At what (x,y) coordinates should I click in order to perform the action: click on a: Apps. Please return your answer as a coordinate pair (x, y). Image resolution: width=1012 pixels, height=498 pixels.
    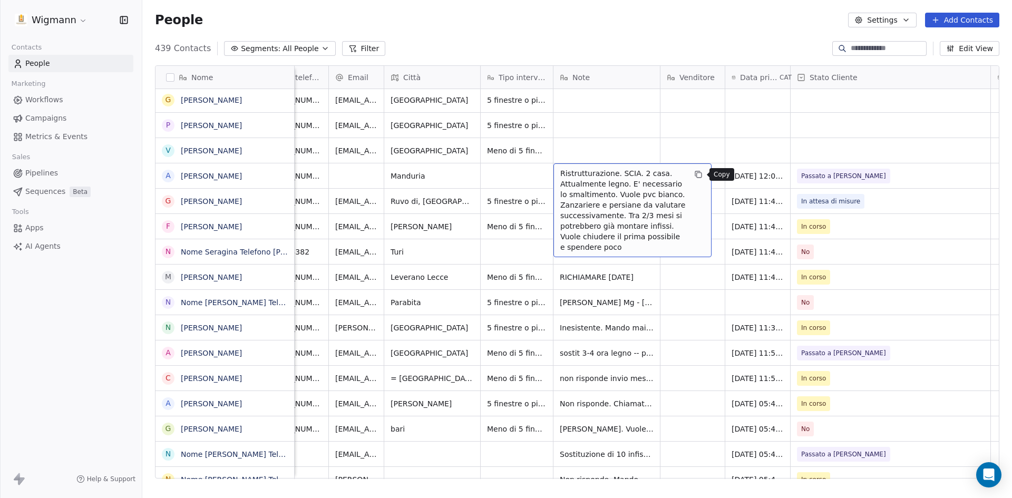
    Looking at the image, I should click on (71, 228).